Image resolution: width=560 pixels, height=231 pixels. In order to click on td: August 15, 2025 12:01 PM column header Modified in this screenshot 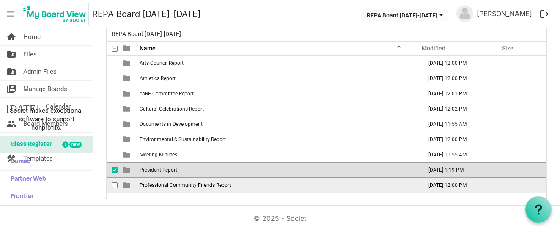, I will do `click(460, 94)`.